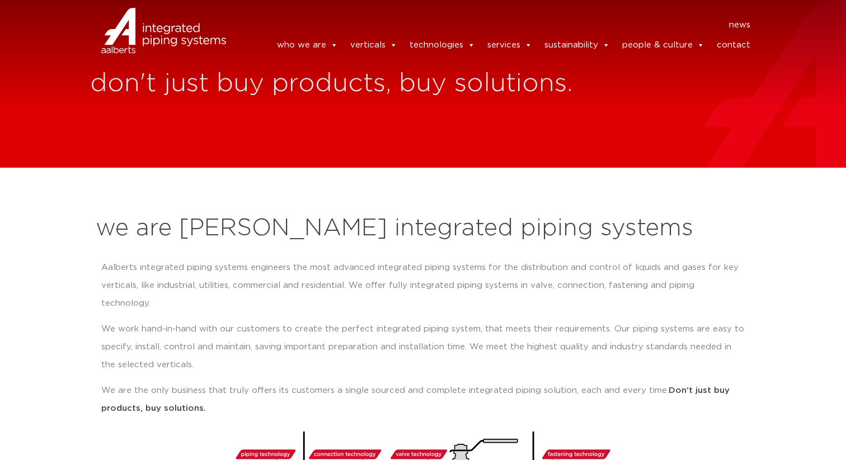  Describe the element at coordinates (739, 25) in the screenshot. I see `a: news` at that location.